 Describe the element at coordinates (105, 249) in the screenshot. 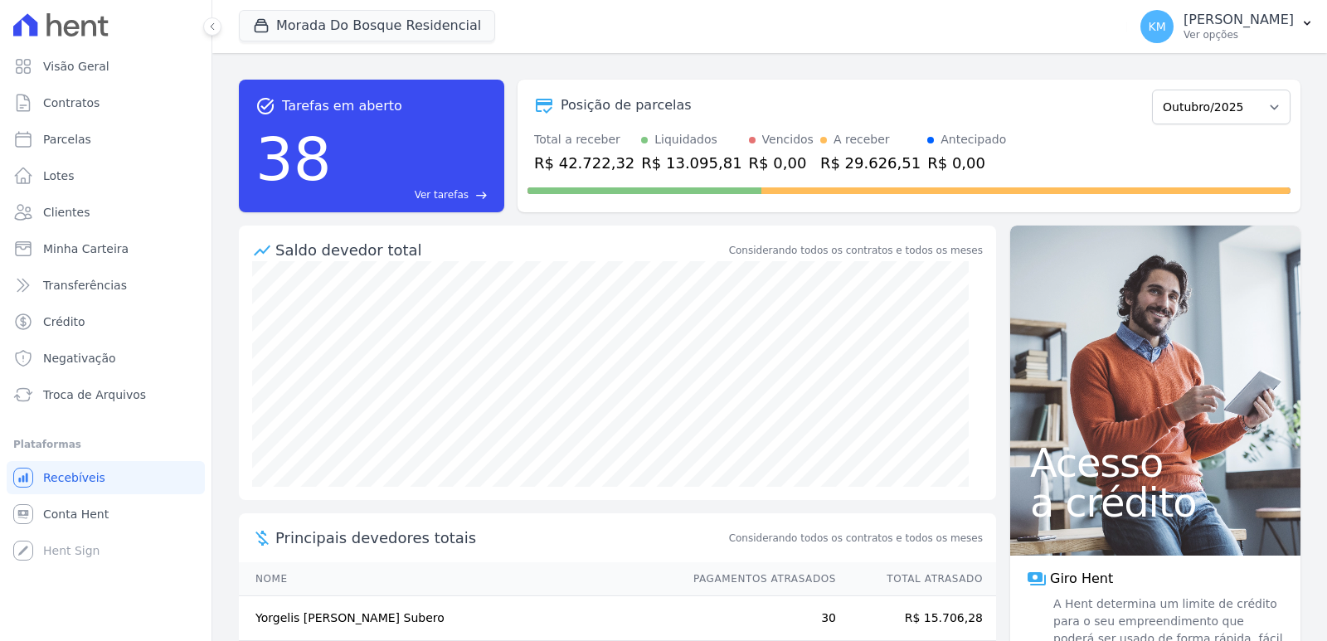

I see `a: Minha Carteira` at that location.